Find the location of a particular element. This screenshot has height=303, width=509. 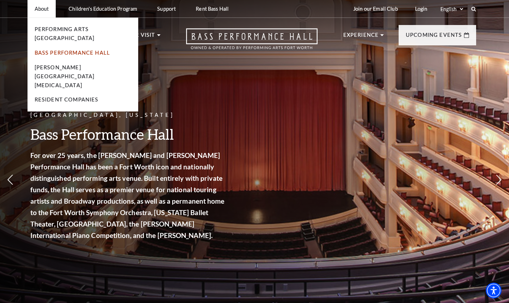

a: Bass Performance Hall is located at coordinates (72, 52).